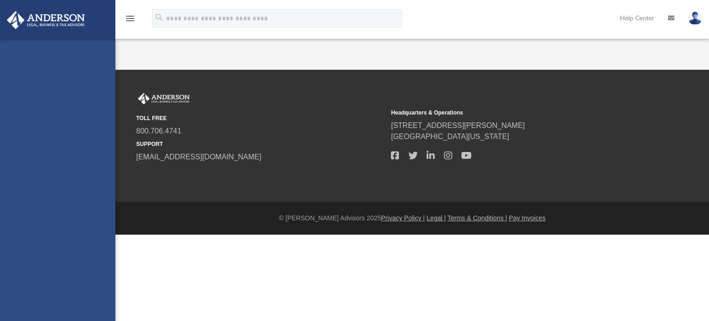 This screenshot has width=709, height=321. I want to click on a: 800.706.4741, so click(159, 131).